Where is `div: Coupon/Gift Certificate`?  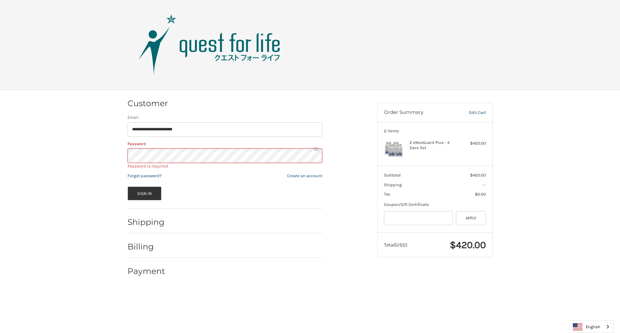
div: Coupon/Gift Certificate is located at coordinates (435, 205).